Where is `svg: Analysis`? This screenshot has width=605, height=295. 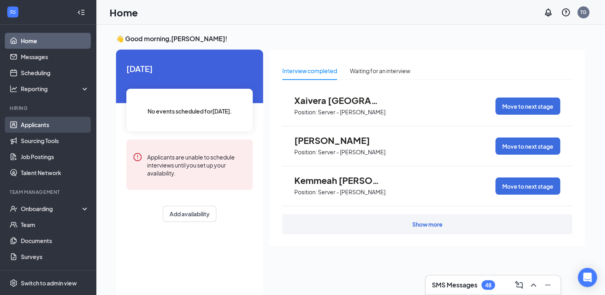 svg: Analysis is located at coordinates (14, 89).